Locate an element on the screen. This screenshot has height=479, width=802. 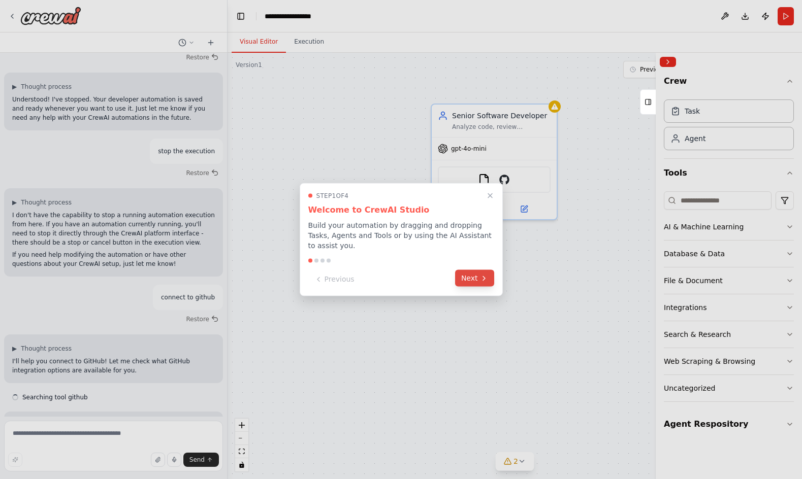
button: Next is located at coordinates (474, 278).